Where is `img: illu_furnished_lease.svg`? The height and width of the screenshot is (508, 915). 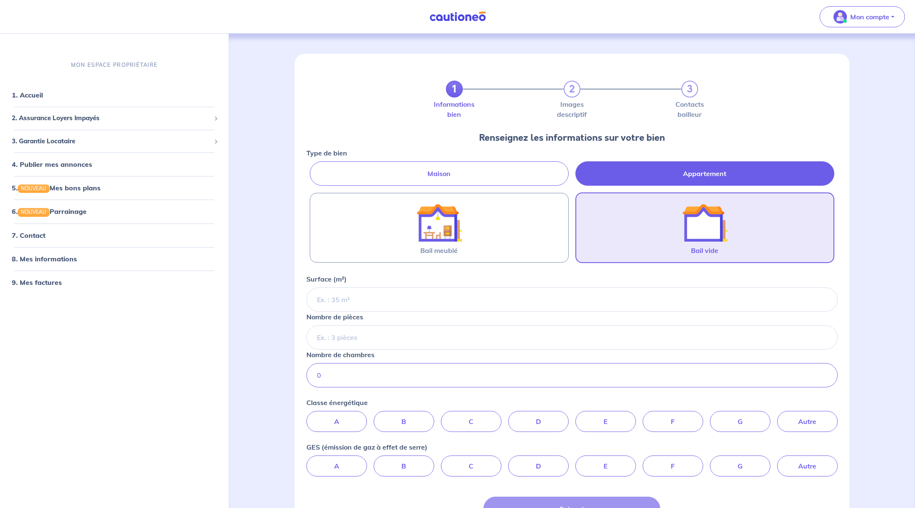
img: illu_furnished_lease.svg is located at coordinates (439, 223).